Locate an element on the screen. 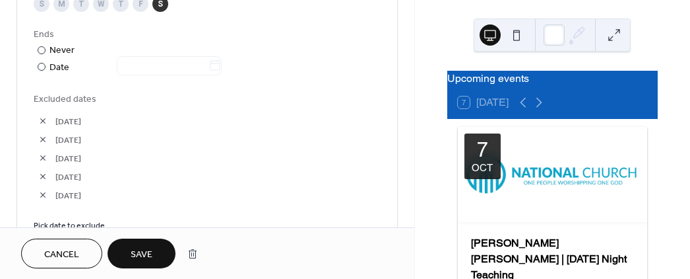 The height and width of the screenshot is (279, 690). a: Cancel is located at coordinates (61, 253).